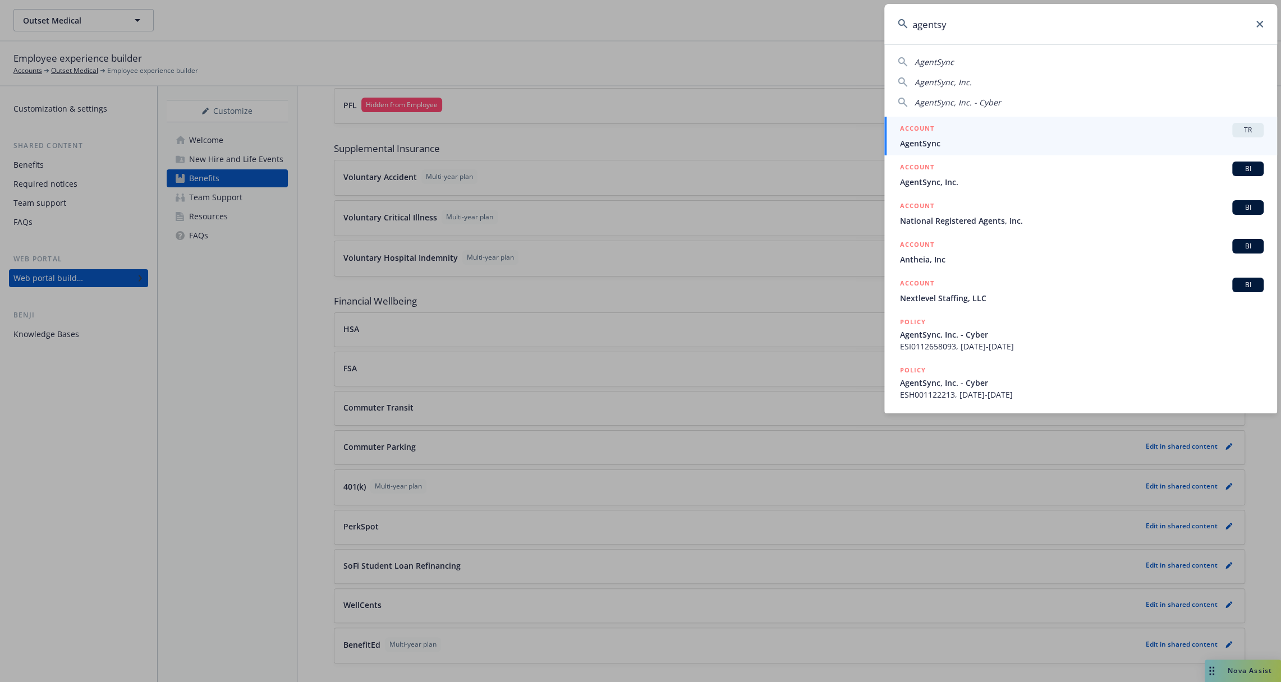  I want to click on span: Antheia, Inc, so click(1082, 259).